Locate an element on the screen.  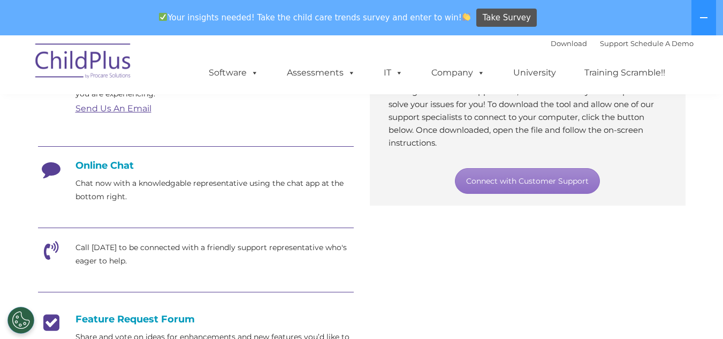
a: Assessments is located at coordinates (321, 73).